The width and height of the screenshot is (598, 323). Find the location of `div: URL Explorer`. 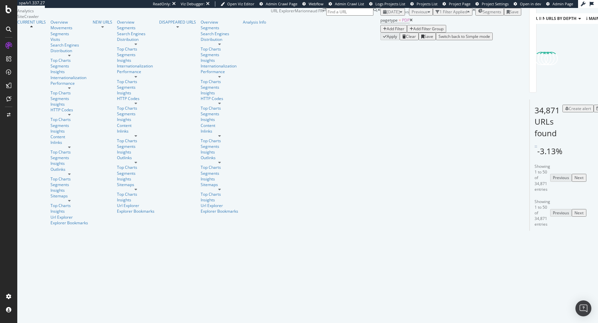

div: URL Explorer is located at coordinates (283, 11).